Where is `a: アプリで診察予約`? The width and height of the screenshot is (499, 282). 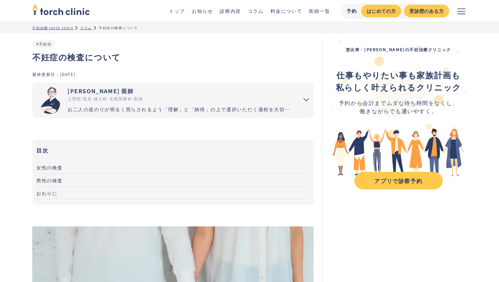 a: アプリで診察予約 is located at coordinates (398, 181).